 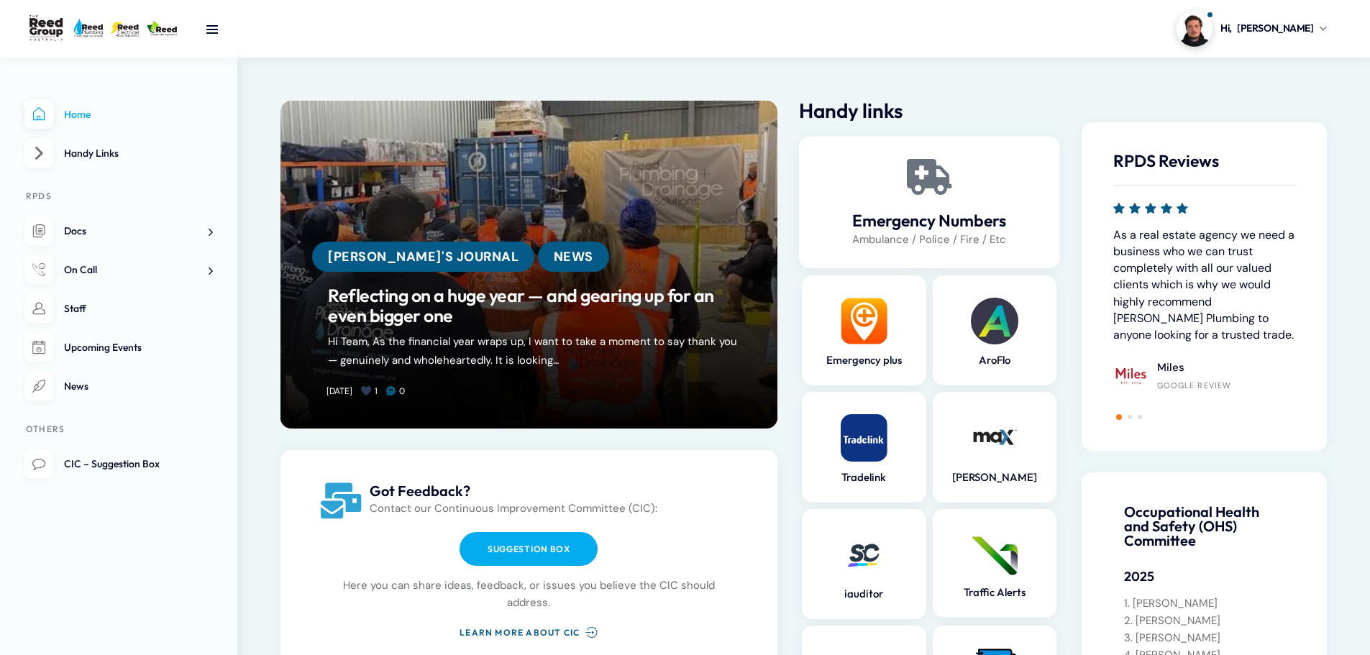 I want to click on h4: Occupational Health and Safety (OHS) Committee, so click(x=1204, y=527).